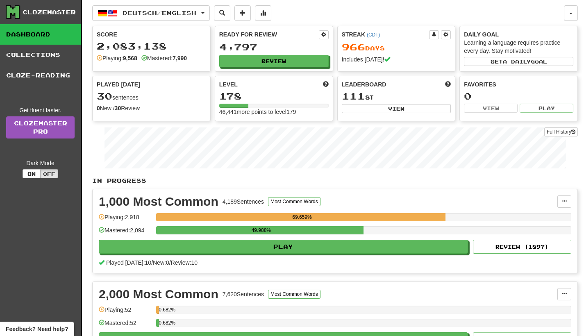 This screenshot has height=336, width=584. Describe the element at coordinates (243, 13) in the screenshot. I see `button: Add sentence to collection` at that location.